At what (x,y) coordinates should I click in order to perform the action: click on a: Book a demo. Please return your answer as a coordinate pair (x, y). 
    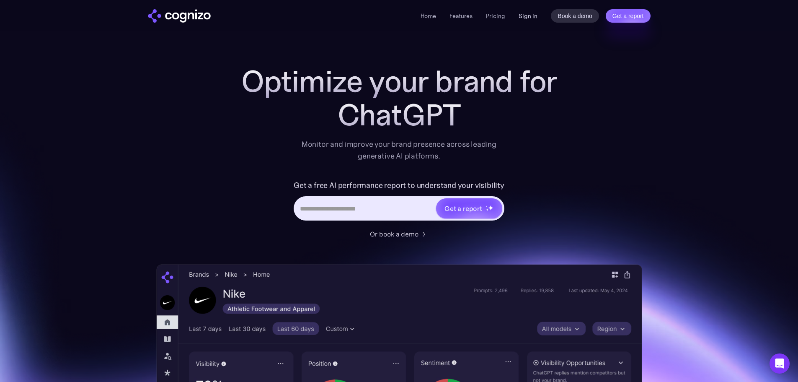
    Looking at the image, I should click on (575, 16).